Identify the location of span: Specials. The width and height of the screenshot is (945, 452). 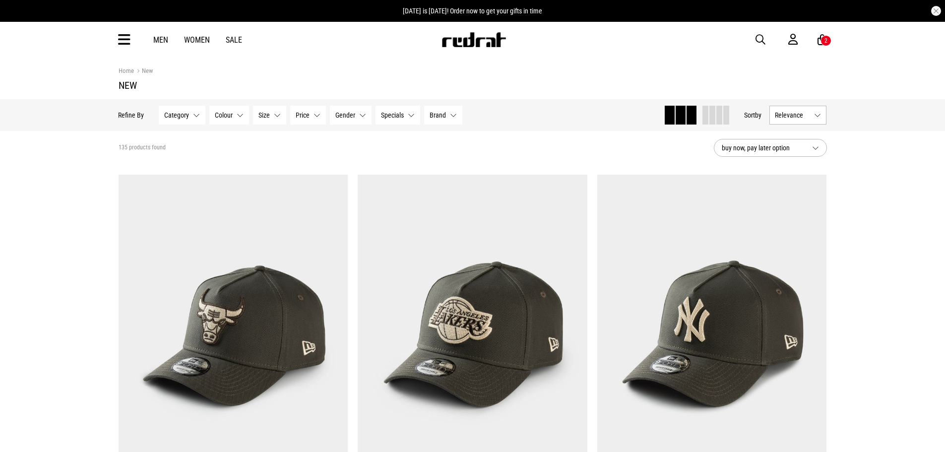
(393, 115).